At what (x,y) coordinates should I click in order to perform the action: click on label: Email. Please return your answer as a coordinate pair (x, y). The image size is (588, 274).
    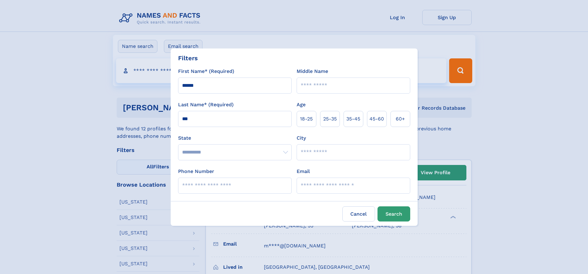
    Looking at the image, I should click on (303, 171).